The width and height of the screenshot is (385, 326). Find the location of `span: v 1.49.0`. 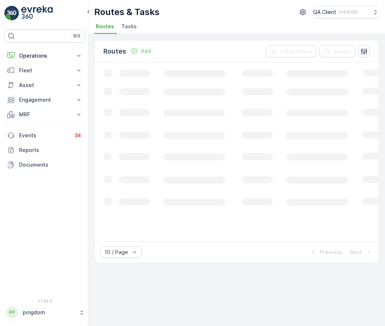

span: v 1.49.0 is located at coordinates (45, 301).